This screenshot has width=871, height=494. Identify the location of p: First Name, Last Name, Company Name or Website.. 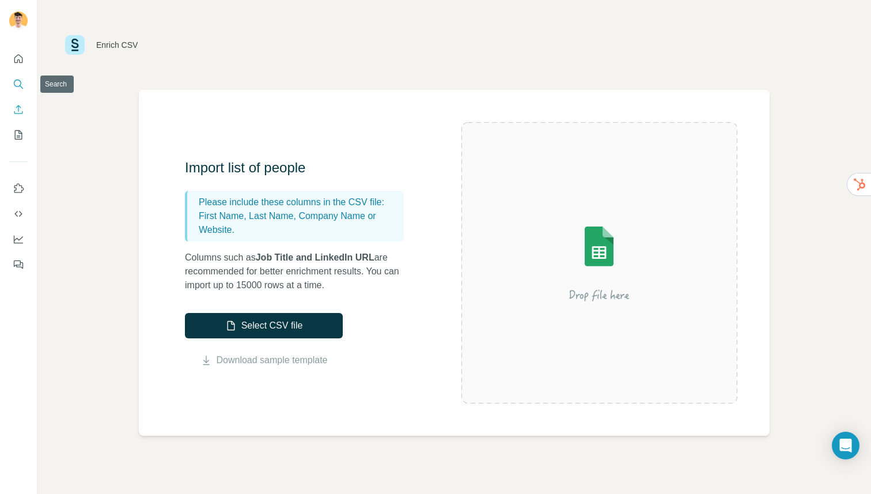
(299, 223).